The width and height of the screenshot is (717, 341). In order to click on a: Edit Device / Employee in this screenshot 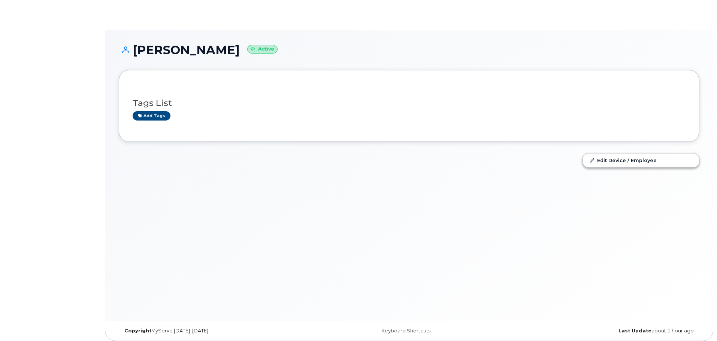, I will do `click(641, 160)`.